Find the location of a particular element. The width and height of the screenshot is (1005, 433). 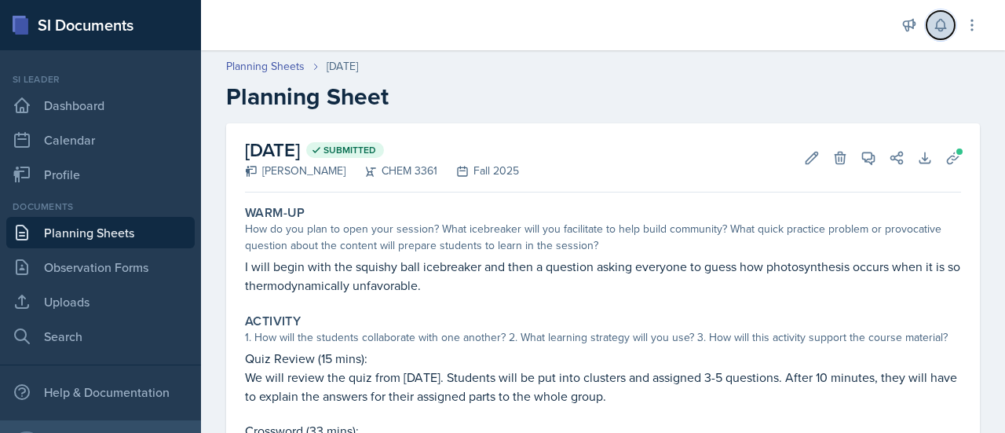

span: Submitted is located at coordinates (349, 150).